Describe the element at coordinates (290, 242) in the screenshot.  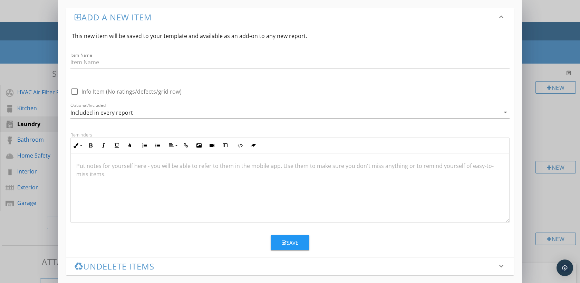
I see `div: Save` at that location.